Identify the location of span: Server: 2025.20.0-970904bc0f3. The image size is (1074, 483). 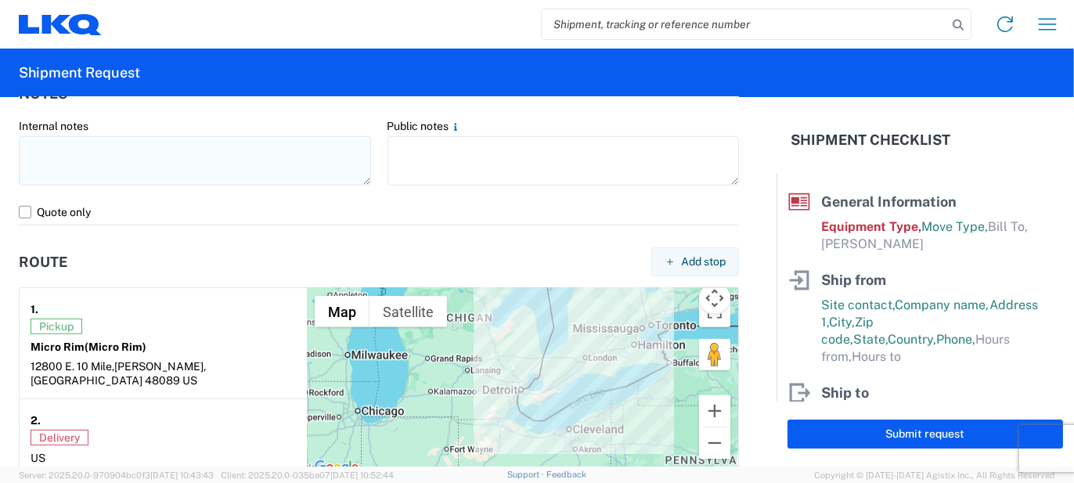
(116, 475).